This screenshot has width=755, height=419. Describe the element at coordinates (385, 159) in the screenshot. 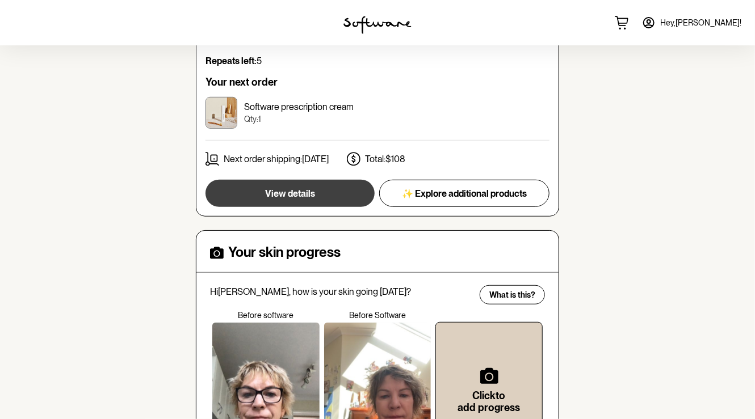

I see `p: Total: $108` at that location.